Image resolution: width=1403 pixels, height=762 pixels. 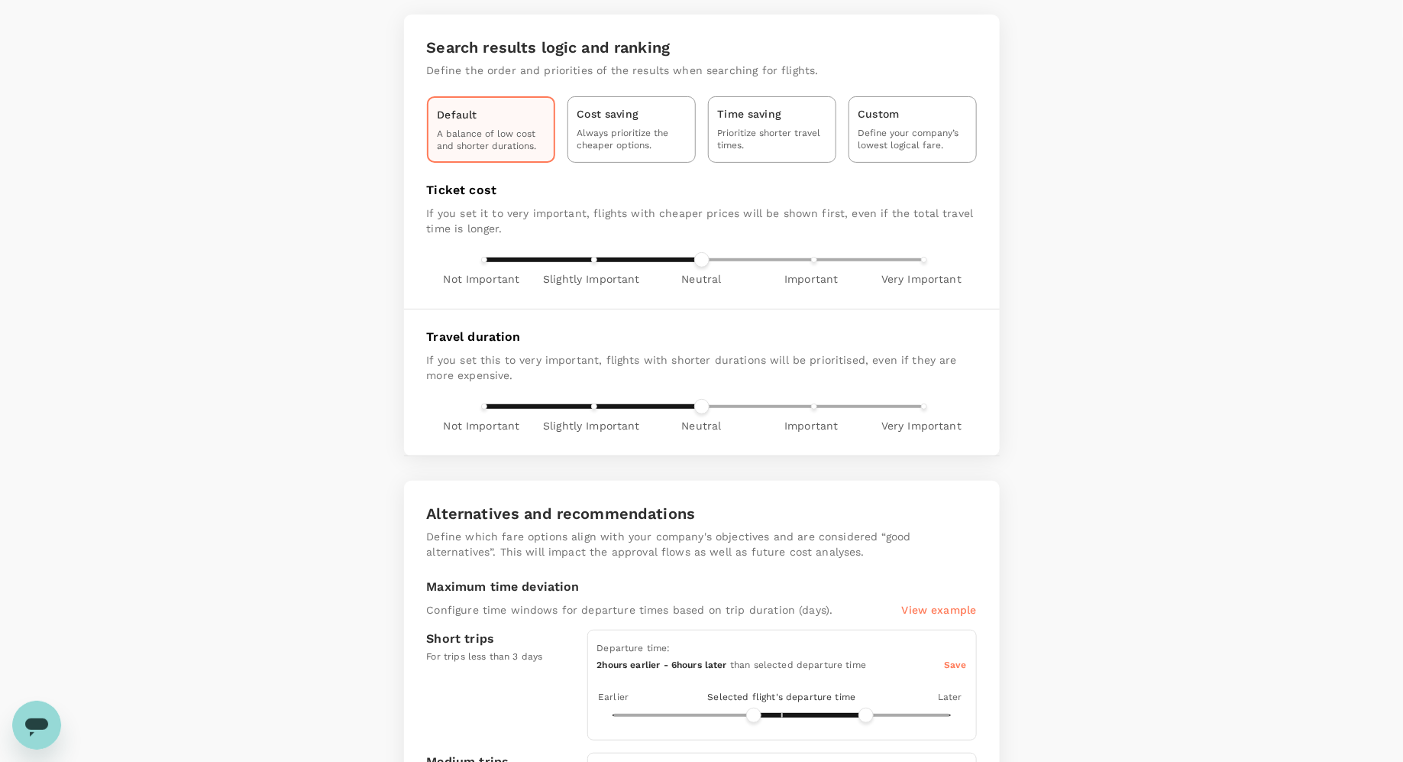 What do you see at coordinates (702, 544) in the screenshot?
I see `p: Define which fare options align with your company's objectives and are considered “good alternati...` at bounding box center [702, 544].